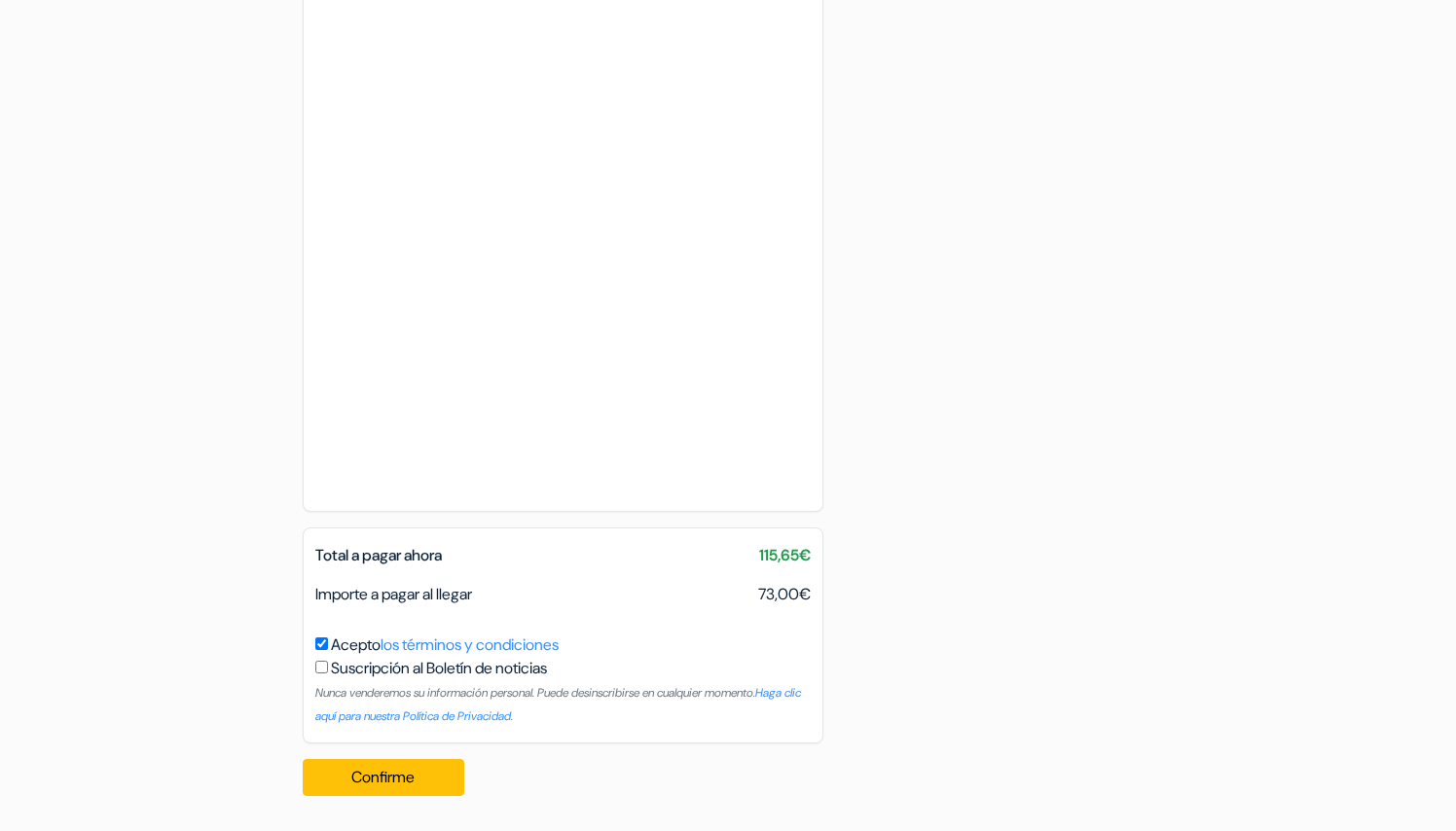 This screenshot has height=831, width=1456. I want to click on span: Importe a pagar al llegar, so click(393, 593).